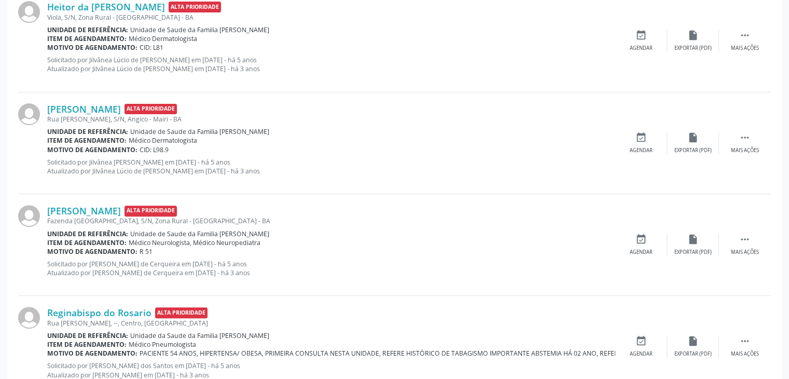 This screenshot has width=789, height=379. I want to click on span: CID: L98.9, so click(154, 149).